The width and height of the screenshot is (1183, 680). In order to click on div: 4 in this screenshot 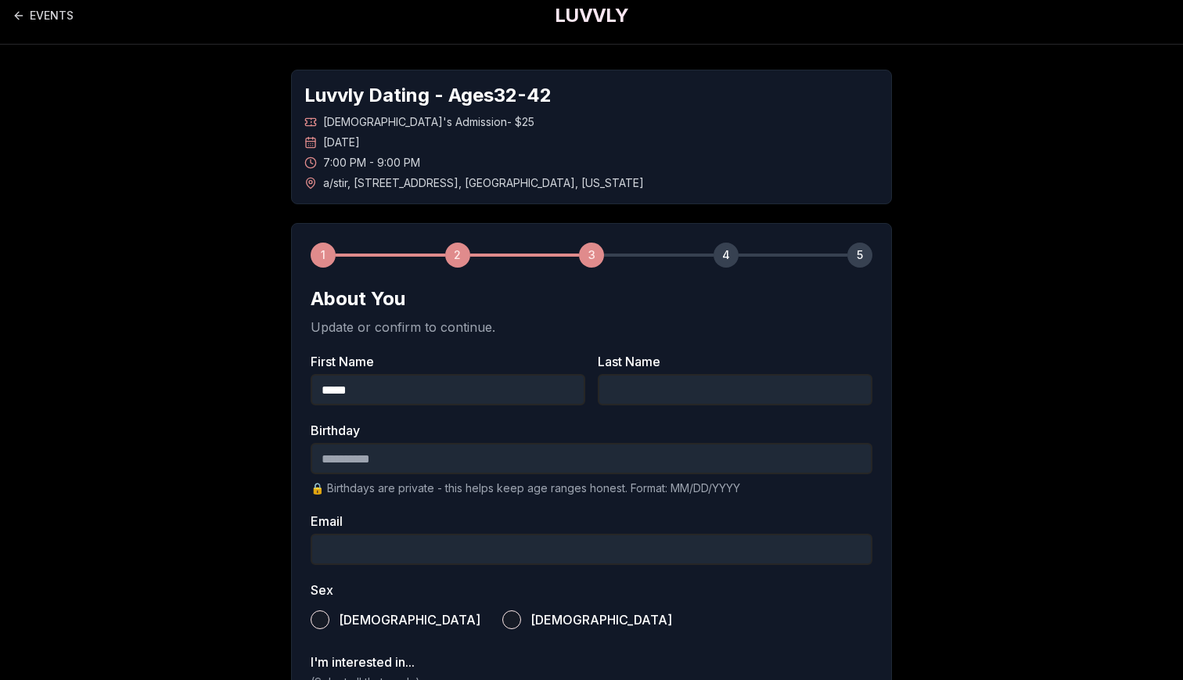, I will do `click(726, 255)`.